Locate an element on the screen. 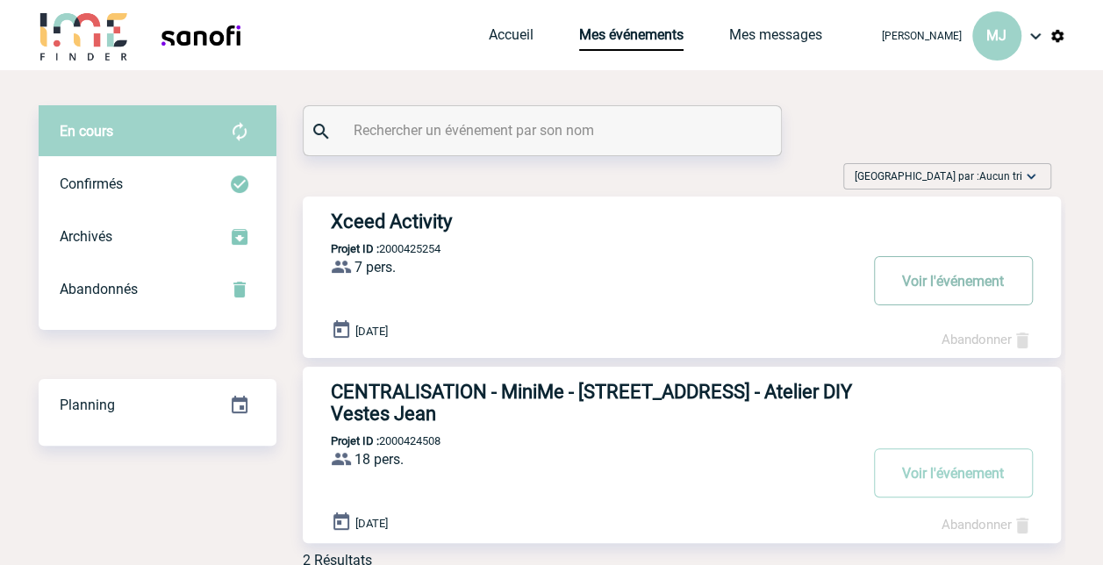  a: Mes messages is located at coordinates (776, 39).